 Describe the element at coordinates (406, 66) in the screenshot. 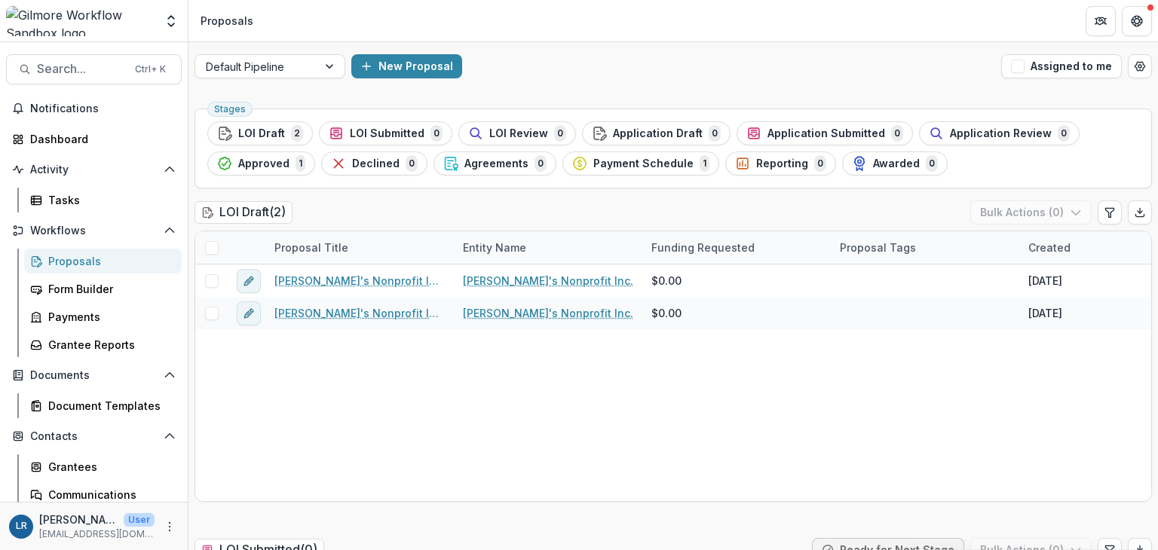

I see `button: New Proposal` at that location.